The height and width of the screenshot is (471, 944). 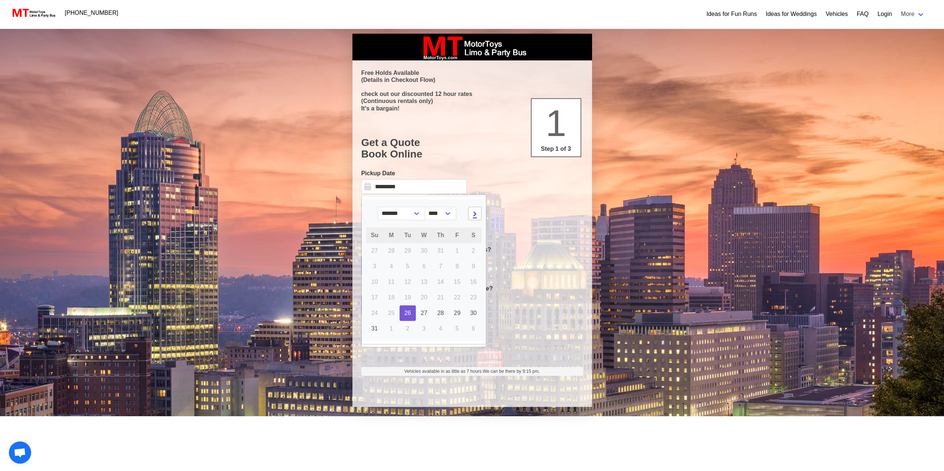 I want to click on span: 13, so click(x=424, y=282).